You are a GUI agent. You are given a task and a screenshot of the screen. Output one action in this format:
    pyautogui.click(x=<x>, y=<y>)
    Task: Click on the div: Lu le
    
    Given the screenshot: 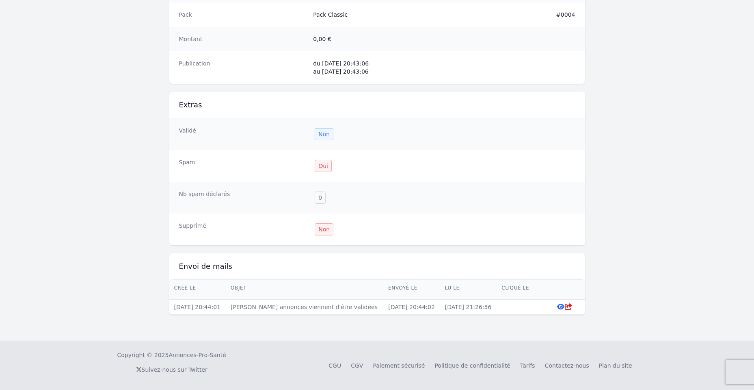 What is the action you would take?
    pyautogui.click(x=468, y=289)
    